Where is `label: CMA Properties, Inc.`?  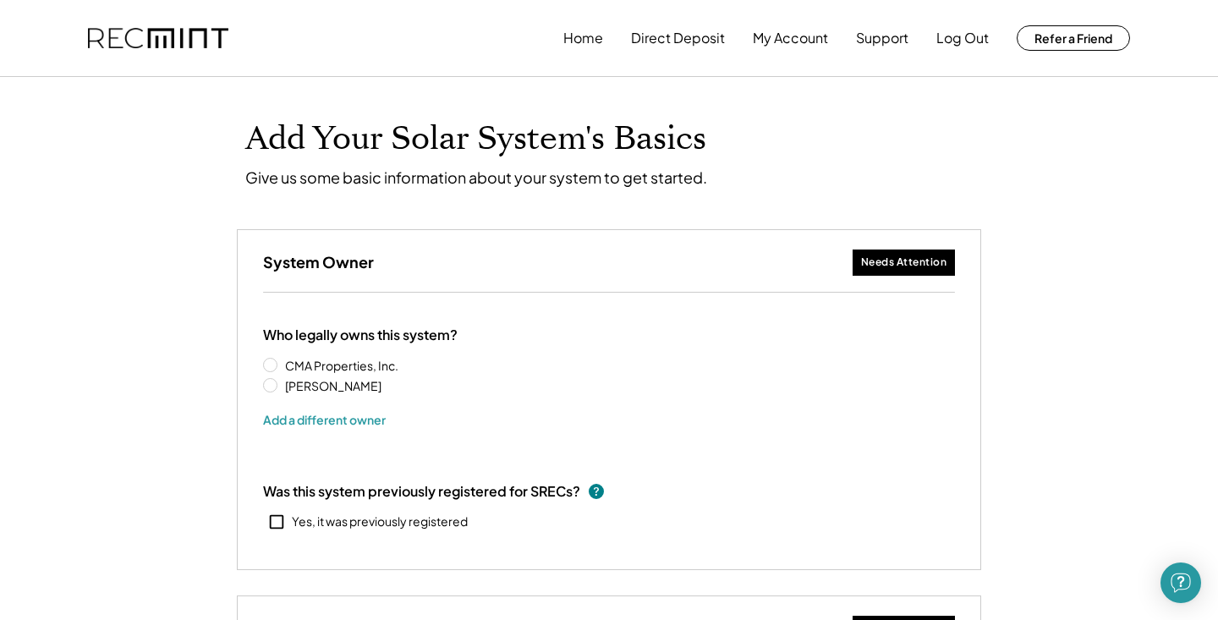 label: CMA Properties, Inc. is located at coordinates (356, 366).